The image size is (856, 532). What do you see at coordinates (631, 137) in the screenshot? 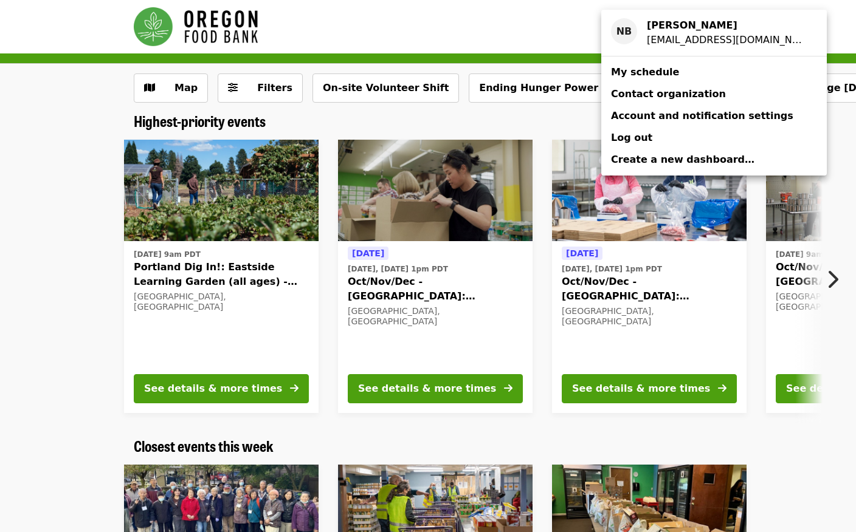
I see `span: Log out` at bounding box center [631, 137].